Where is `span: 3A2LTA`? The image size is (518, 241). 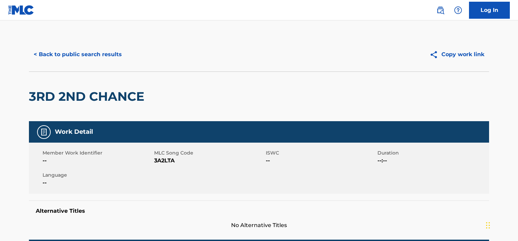 span: 3A2LTA is located at coordinates (209, 160).